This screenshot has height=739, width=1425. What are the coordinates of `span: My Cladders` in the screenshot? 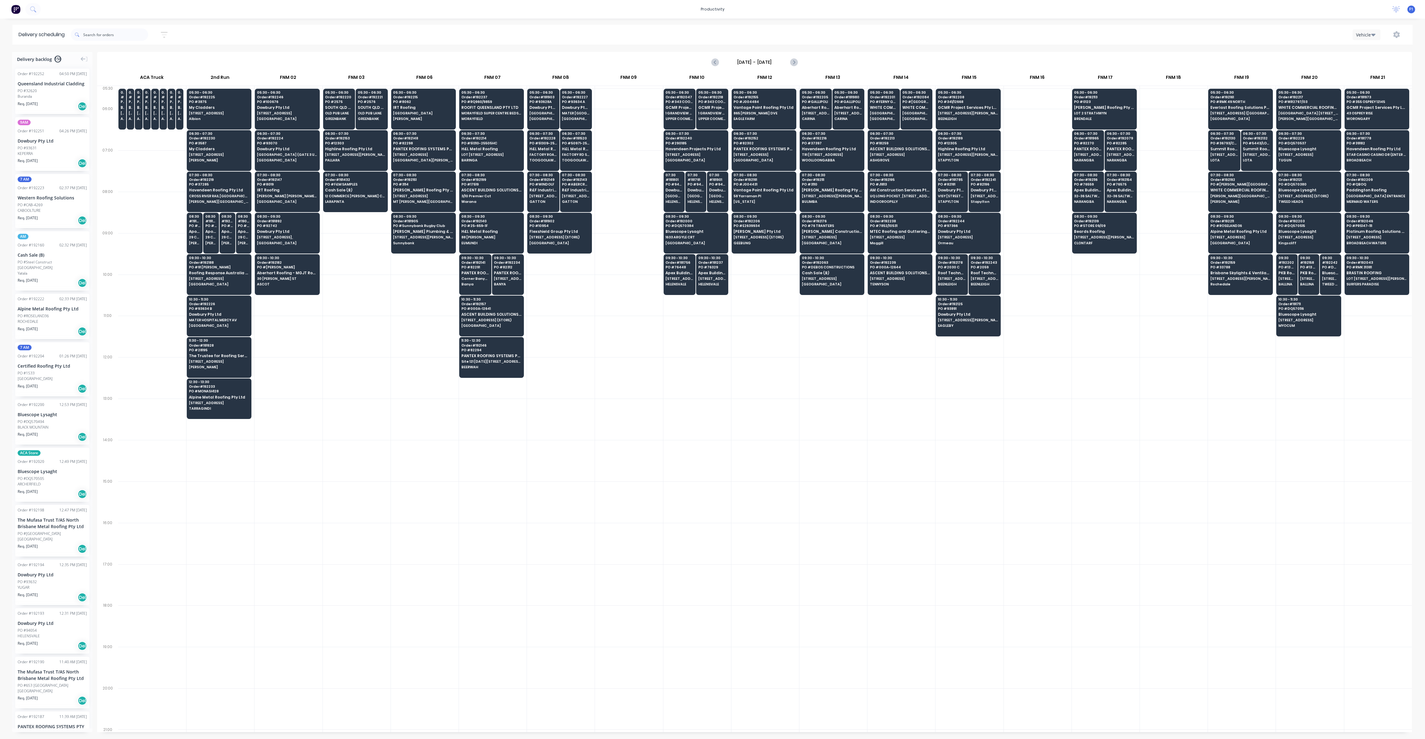 It's located at (219, 107).